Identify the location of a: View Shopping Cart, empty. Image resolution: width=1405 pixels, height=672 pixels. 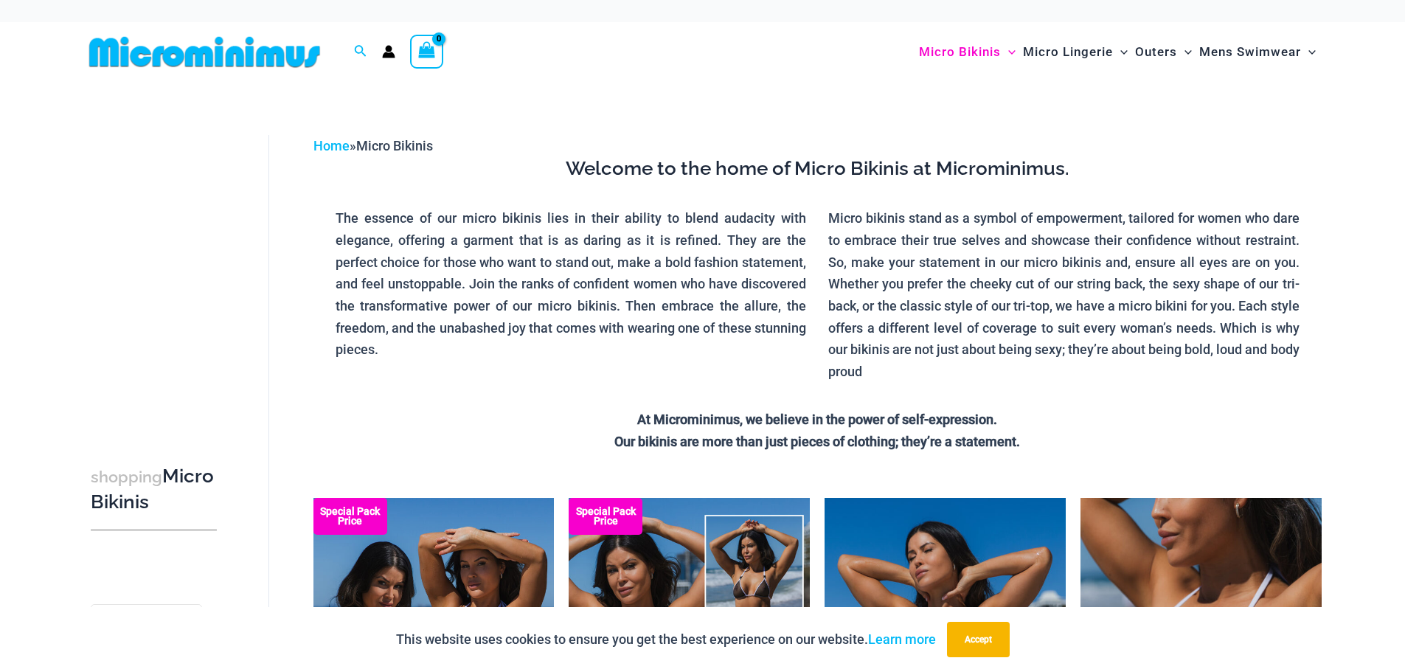
(427, 52).